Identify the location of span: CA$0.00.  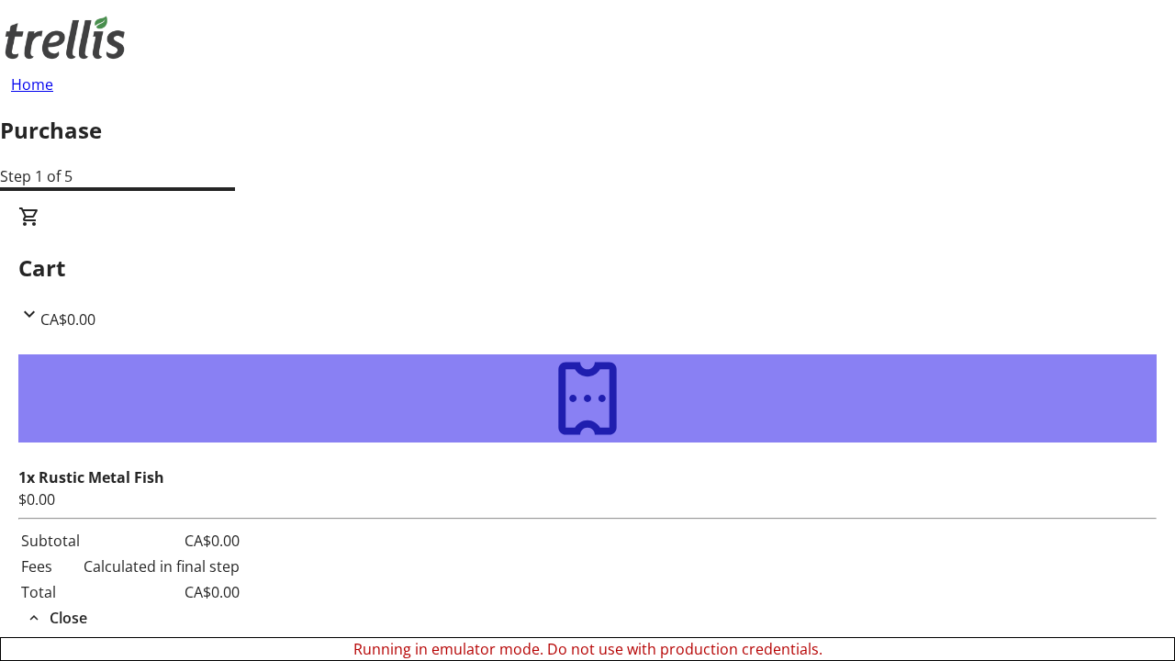
(68, 319).